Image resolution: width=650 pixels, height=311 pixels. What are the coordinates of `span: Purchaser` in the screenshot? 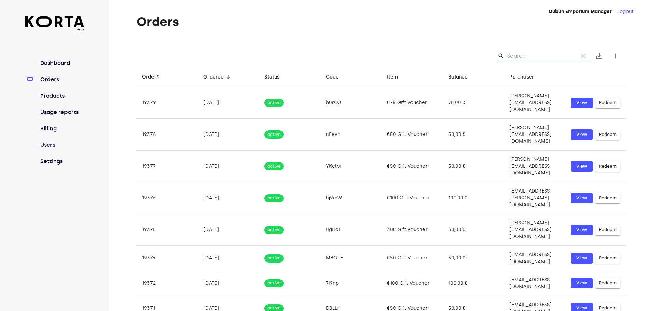 It's located at (526, 77).